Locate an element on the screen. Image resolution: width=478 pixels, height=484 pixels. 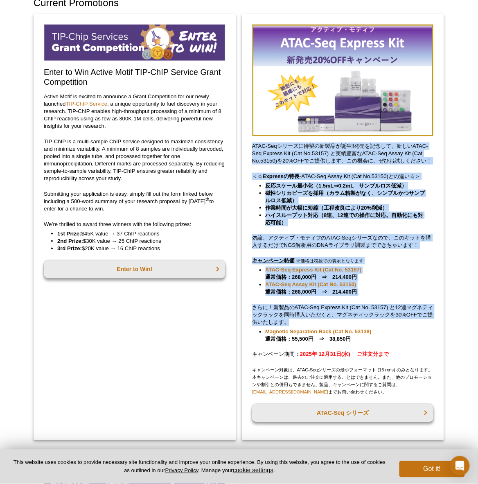
p: さらに！新製品のATAC-Seq Express Kit (Cat No. 53157) と12連マグネティックラックを同時購入いただくと、マグネティックラックを30%OFFでご提供いたします。 is located at coordinates (343, 315).